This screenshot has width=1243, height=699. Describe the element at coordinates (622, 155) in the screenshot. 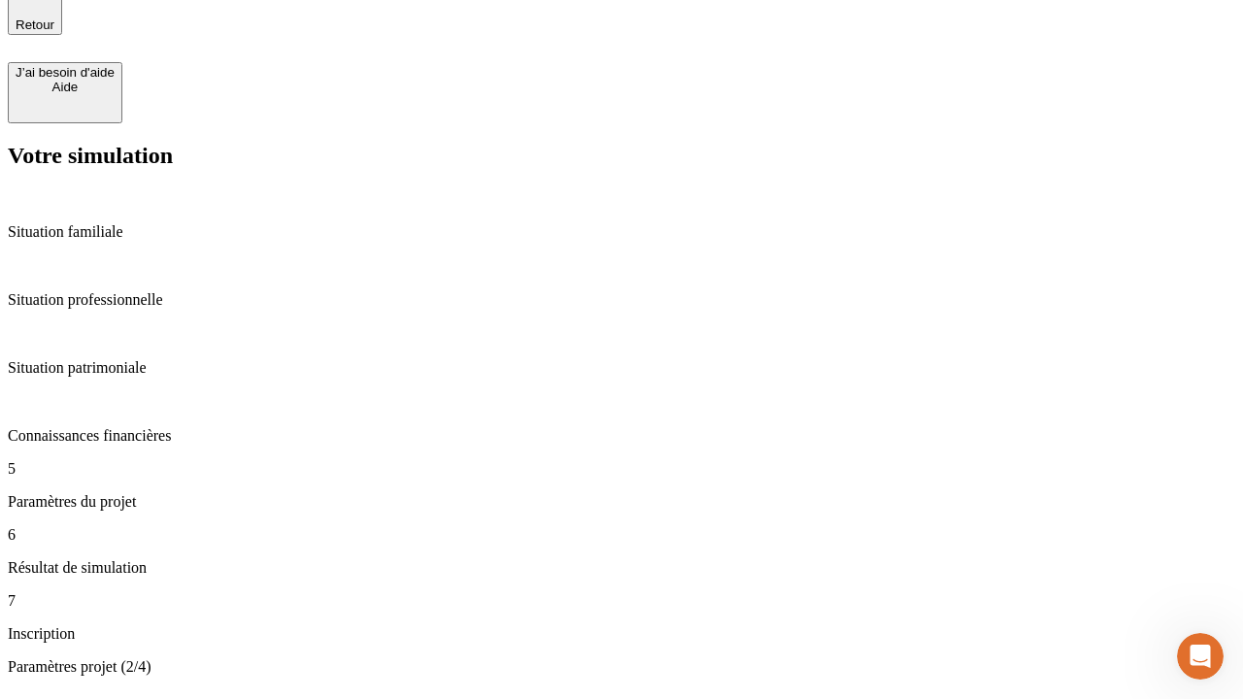

I see `h2: Votre simulation` at that location.